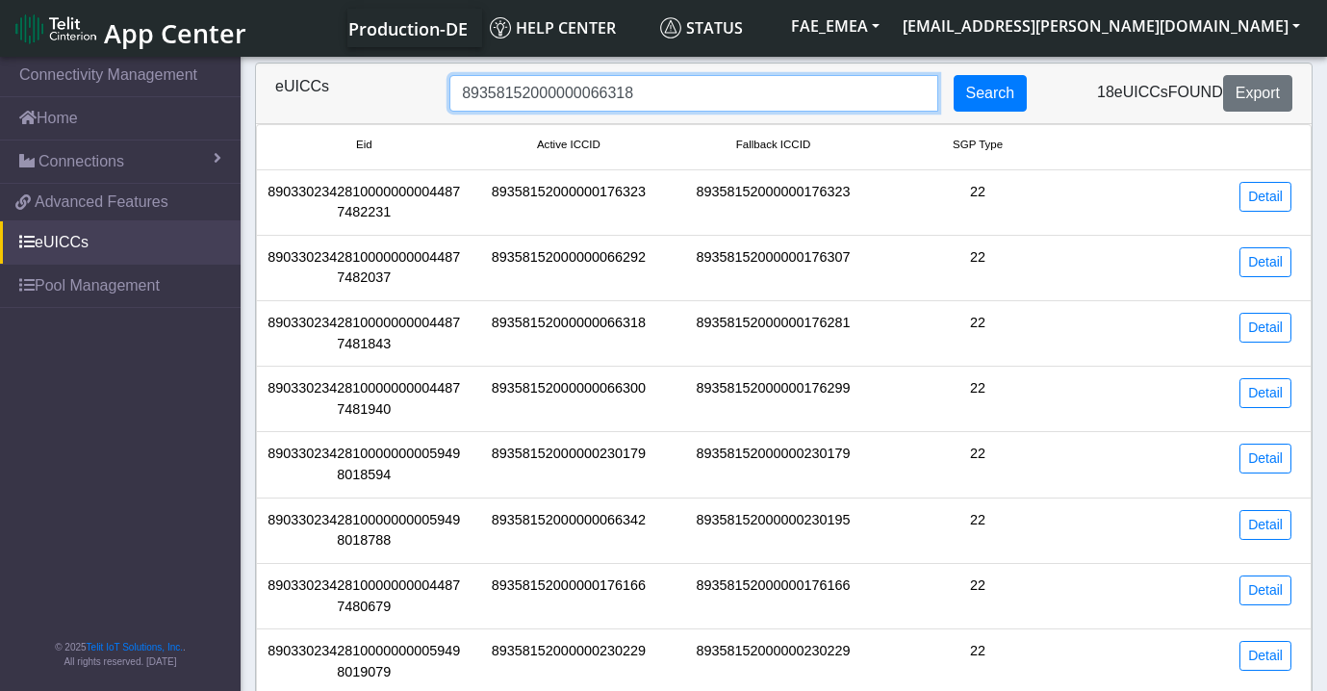  What do you see at coordinates (364, 596) in the screenshot?
I see `div: 89033023428100000000044877480679` at bounding box center [364, 596].